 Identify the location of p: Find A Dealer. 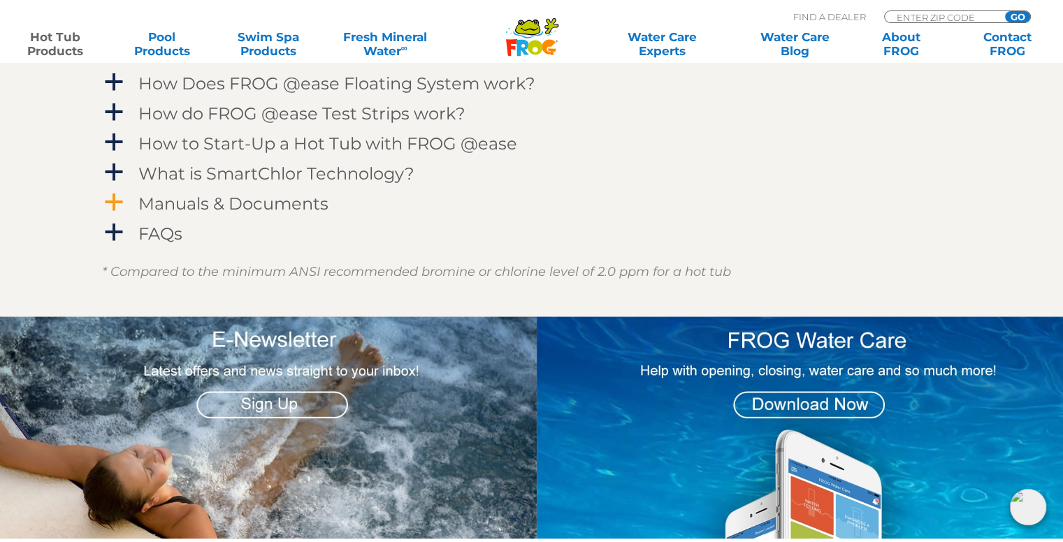
(829, 17).